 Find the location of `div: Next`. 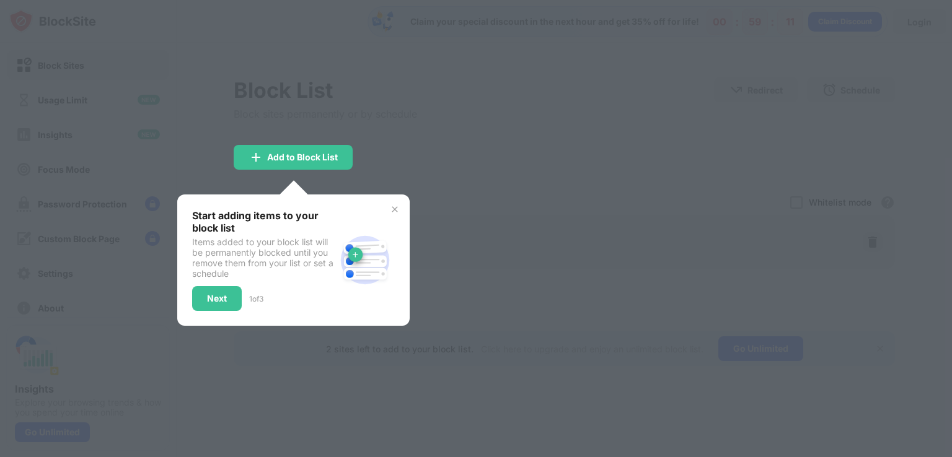

div: Next is located at coordinates (217, 299).